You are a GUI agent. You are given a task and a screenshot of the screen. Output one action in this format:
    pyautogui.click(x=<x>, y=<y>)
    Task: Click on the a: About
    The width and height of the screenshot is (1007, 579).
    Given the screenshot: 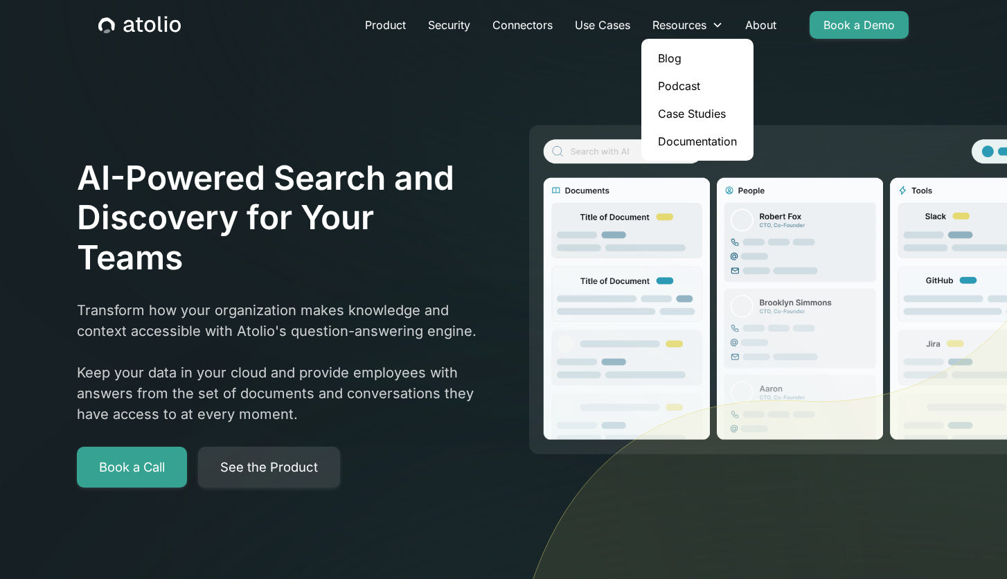 What is the action you would take?
    pyautogui.click(x=760, y=25)
    